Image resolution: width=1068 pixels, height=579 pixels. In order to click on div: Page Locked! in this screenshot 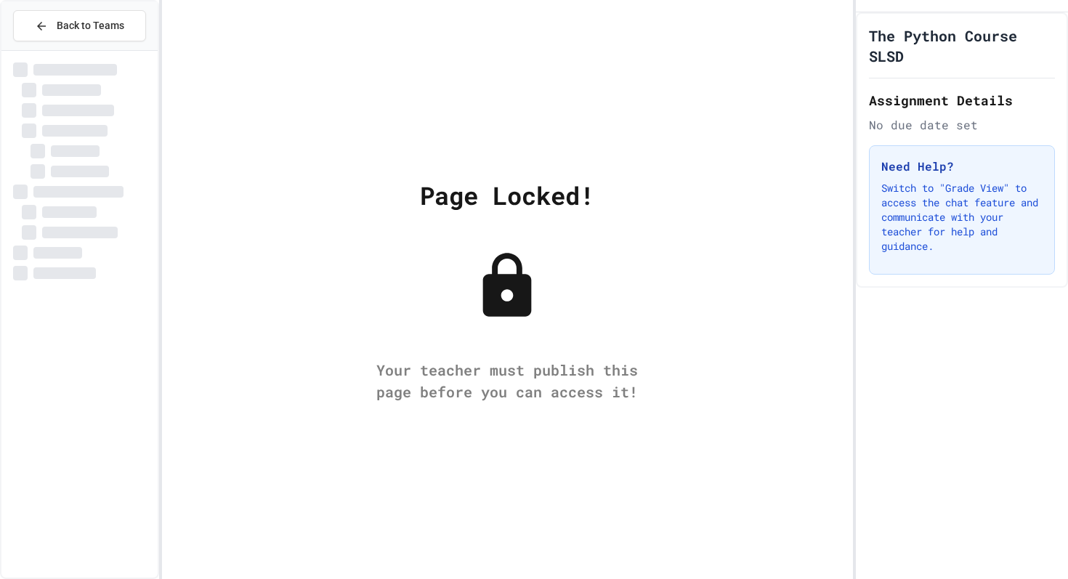, I will do `click(507, 195)`.